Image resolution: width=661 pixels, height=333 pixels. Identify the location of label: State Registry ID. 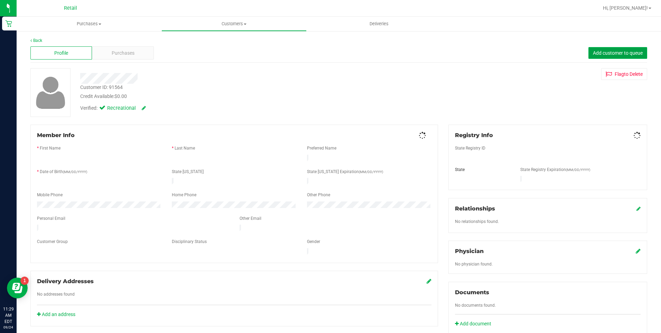
(470, 148).